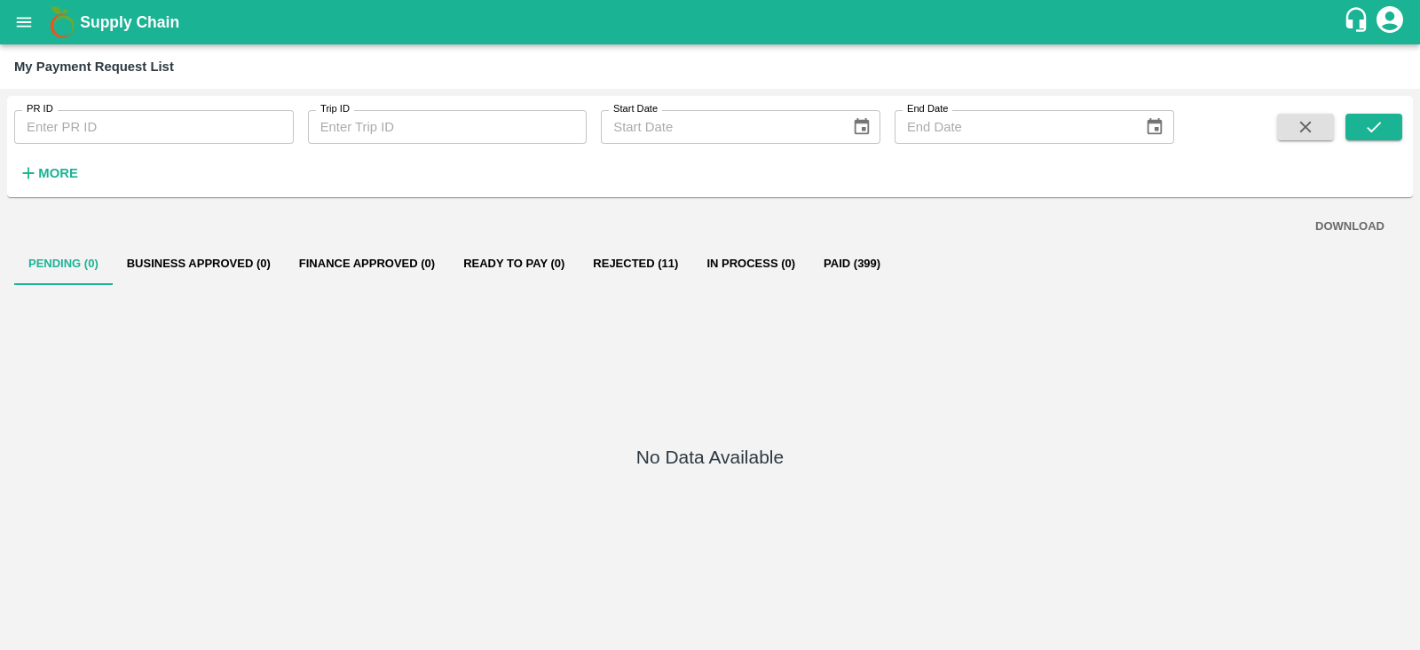 This screenshot has height=650, width=1420. I want to click on input: End Date, so click(1013, 127).